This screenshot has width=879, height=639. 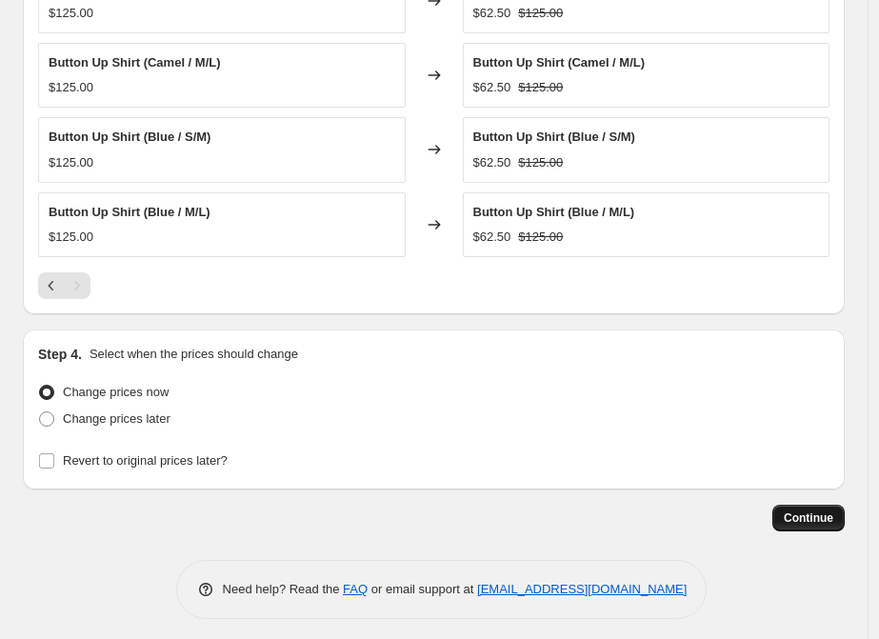 What do you see at coordinates (115, 391) in the screenshot?
I see `span: Change prices now` at bounding box center [115, 391].